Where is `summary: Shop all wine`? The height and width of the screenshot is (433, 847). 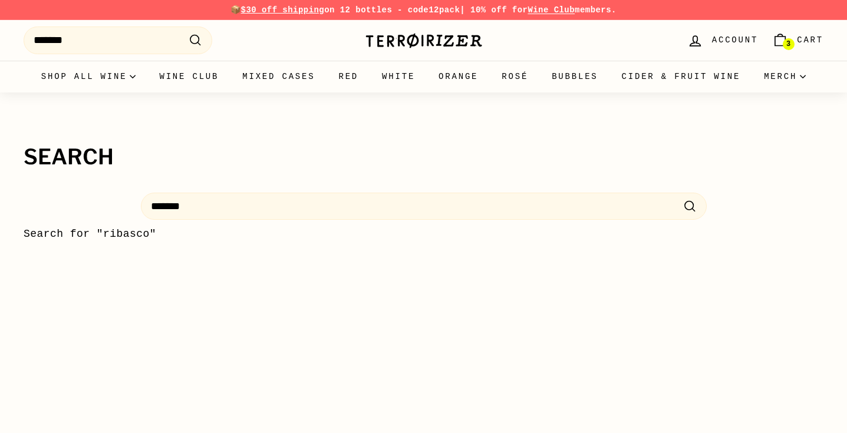
summary: Shop all wine is located at coordinates (88, 77).